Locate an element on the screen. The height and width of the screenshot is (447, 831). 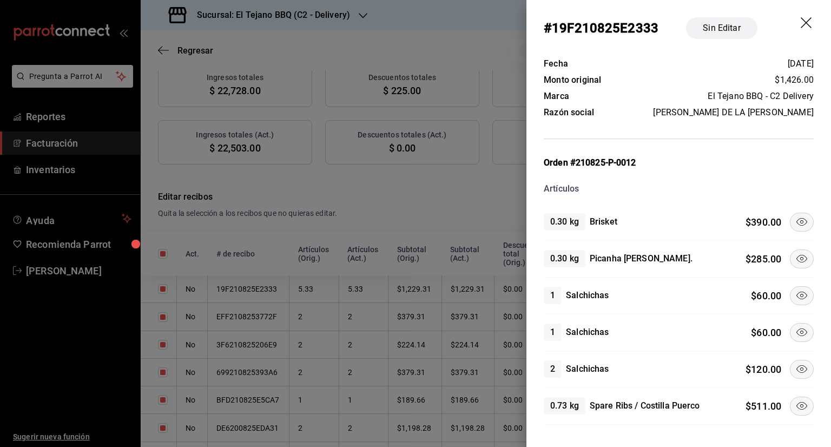
h4: Spare Ribs / Costilla Puerco is located at coordinates (645, 406).